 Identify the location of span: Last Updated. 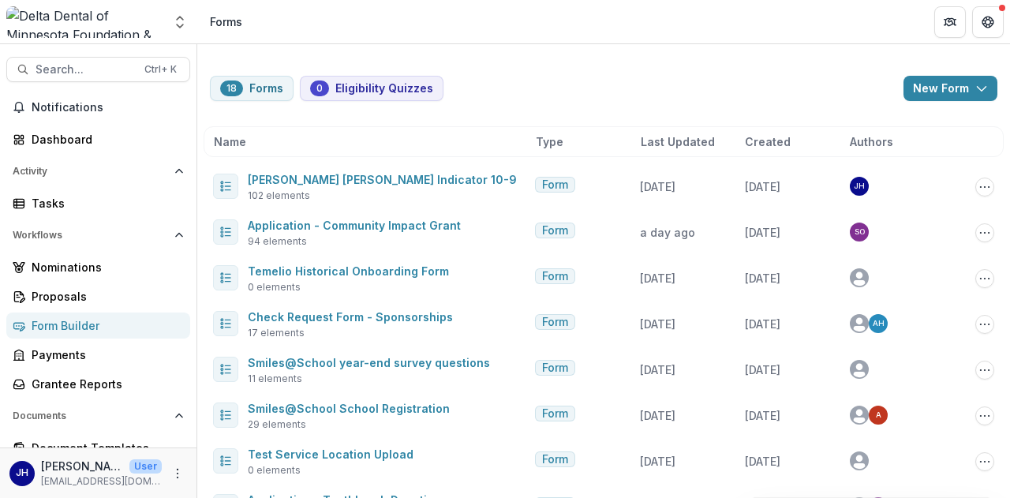
(678, 141).